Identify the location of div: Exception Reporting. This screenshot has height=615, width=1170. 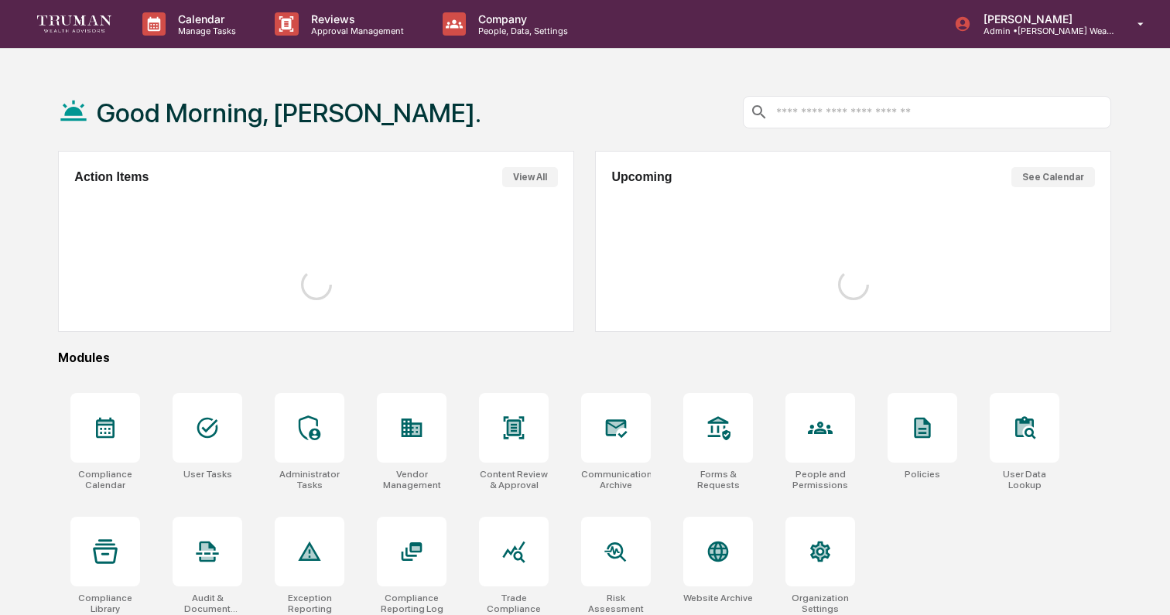
(309, 603).